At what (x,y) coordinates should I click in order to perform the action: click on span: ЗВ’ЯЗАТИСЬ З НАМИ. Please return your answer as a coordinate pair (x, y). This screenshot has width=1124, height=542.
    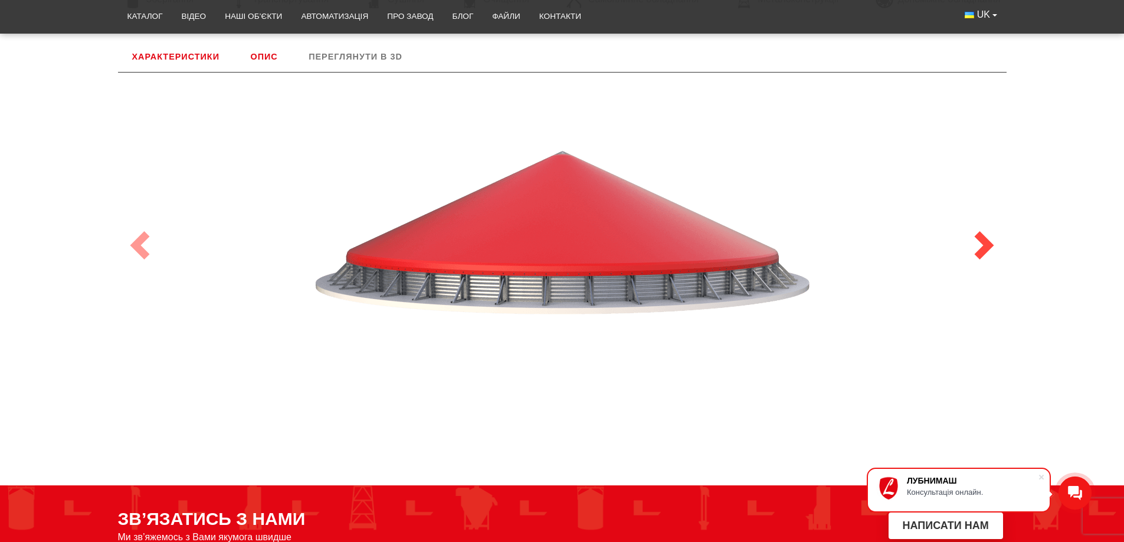
    Looking at the image, I should click on (212, 519).